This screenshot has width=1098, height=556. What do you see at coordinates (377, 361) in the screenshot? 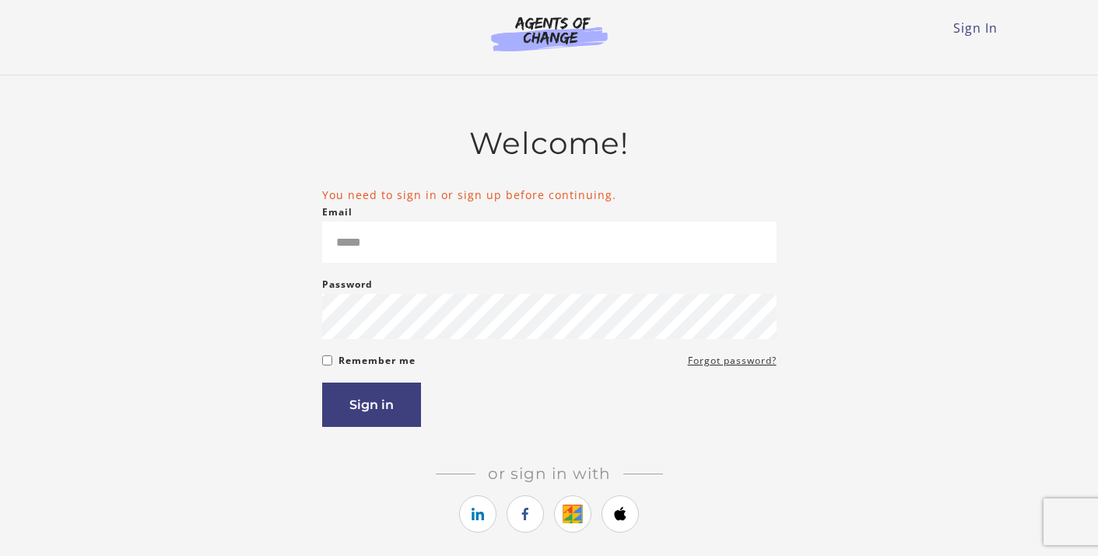
I see `label: Remember me` at bounding box center [377, 361].